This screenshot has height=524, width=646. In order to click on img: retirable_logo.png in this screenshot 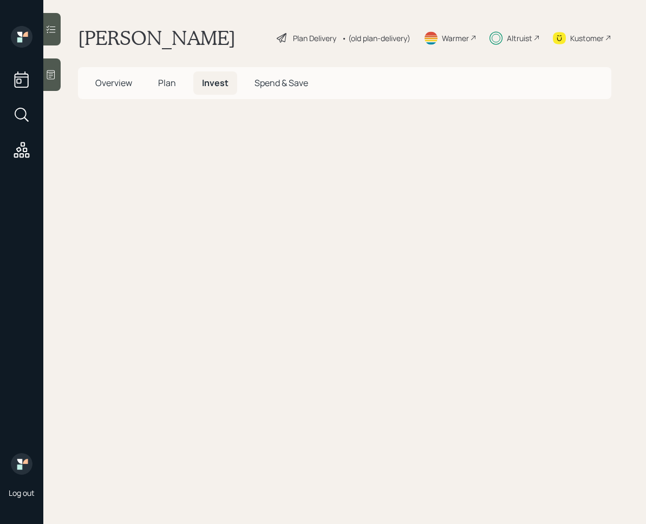, I will do `click(22, 464)`.